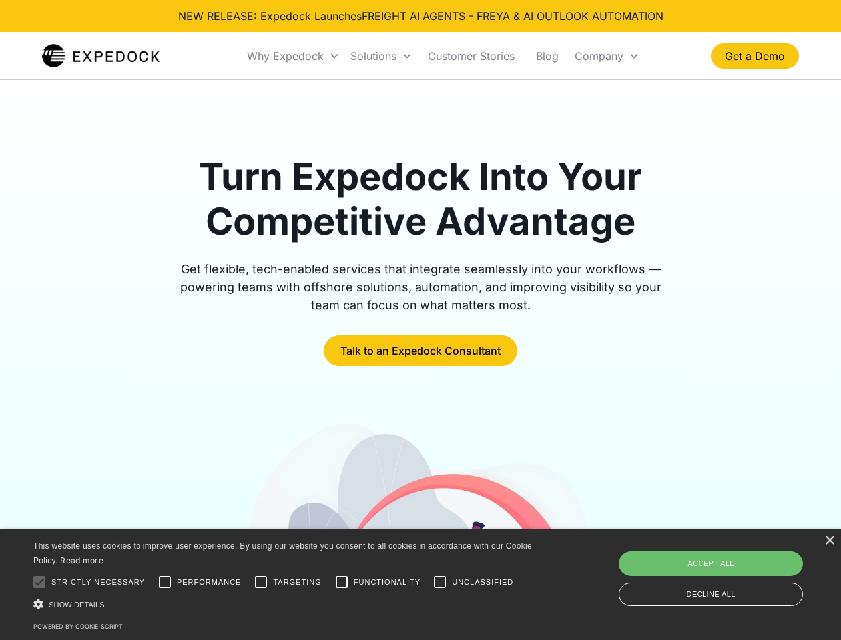 This screenshot has width=841, height=640. What do you see at coordinates (297, 582) in the screenshot?
I see `span: Targeting` at bounding box center [297, 582].